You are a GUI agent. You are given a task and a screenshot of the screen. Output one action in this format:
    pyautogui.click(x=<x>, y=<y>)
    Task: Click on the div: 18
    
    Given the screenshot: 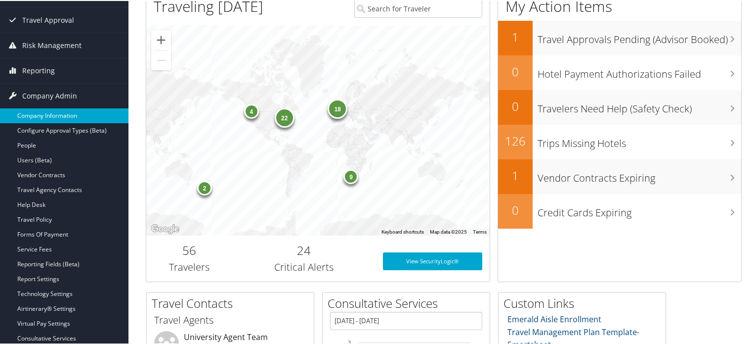 What is the action you would take?
    pyautogui.click(x=338, y=108)
    